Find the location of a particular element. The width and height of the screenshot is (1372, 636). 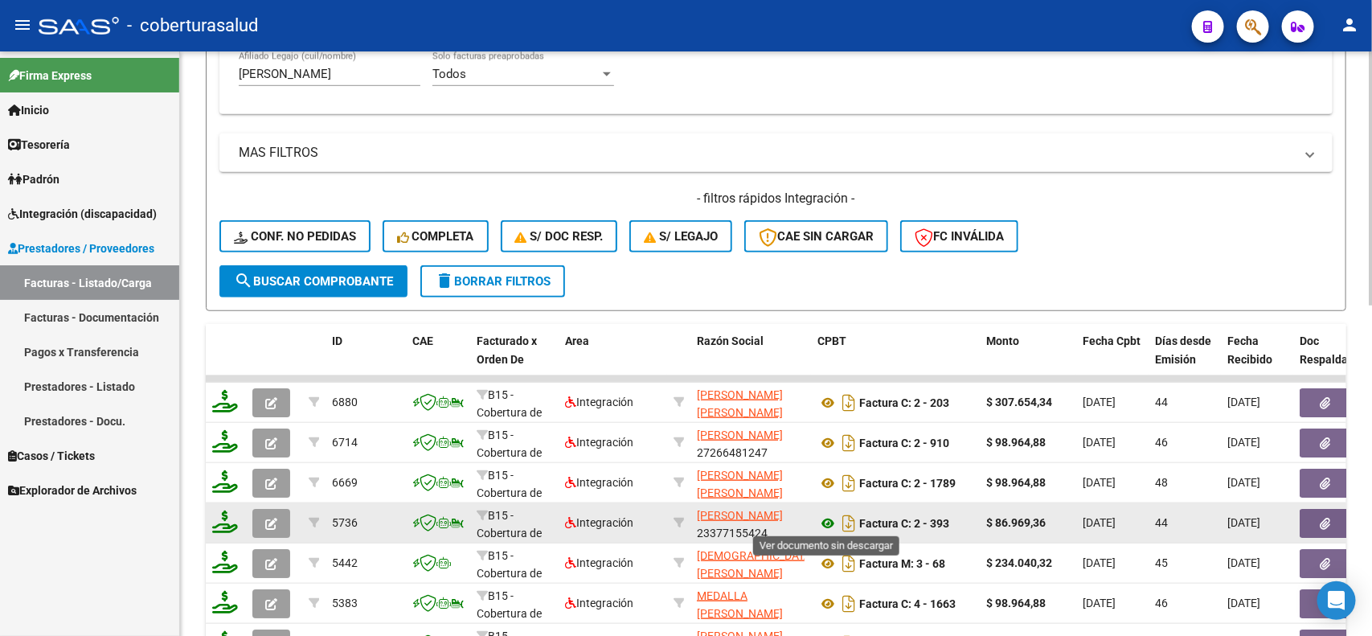

button: Completa is located at coordinates (436, 236).